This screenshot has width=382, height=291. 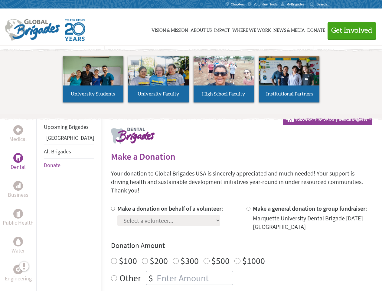 I want to click on div: Engineering, so click(x=18, y=269).